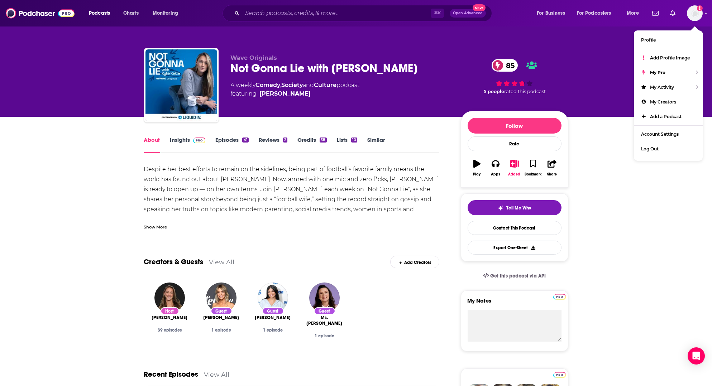  I want to click on a: 85, so click(505, 65).